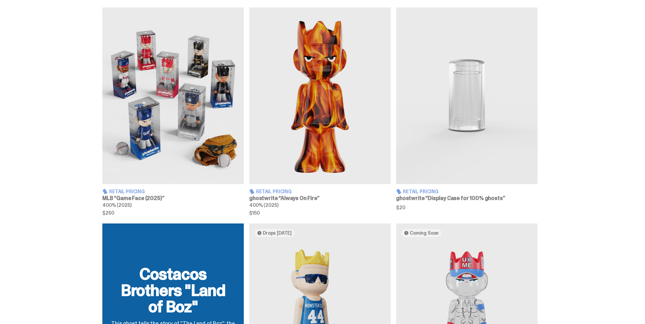 The height and width of the screenshot is (324, 645). I want to click on h2: Costacos Brothers "Land of Boz", so click(173, 291).